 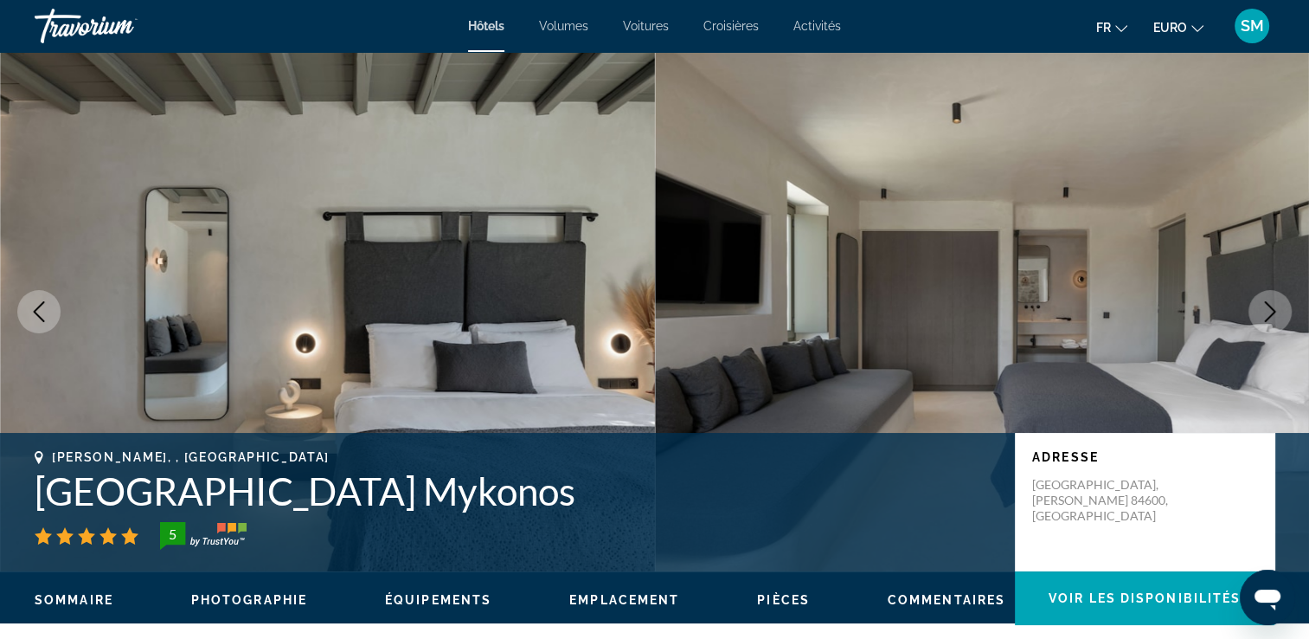 I want to click on div: 5, so click(x=172, y=534).